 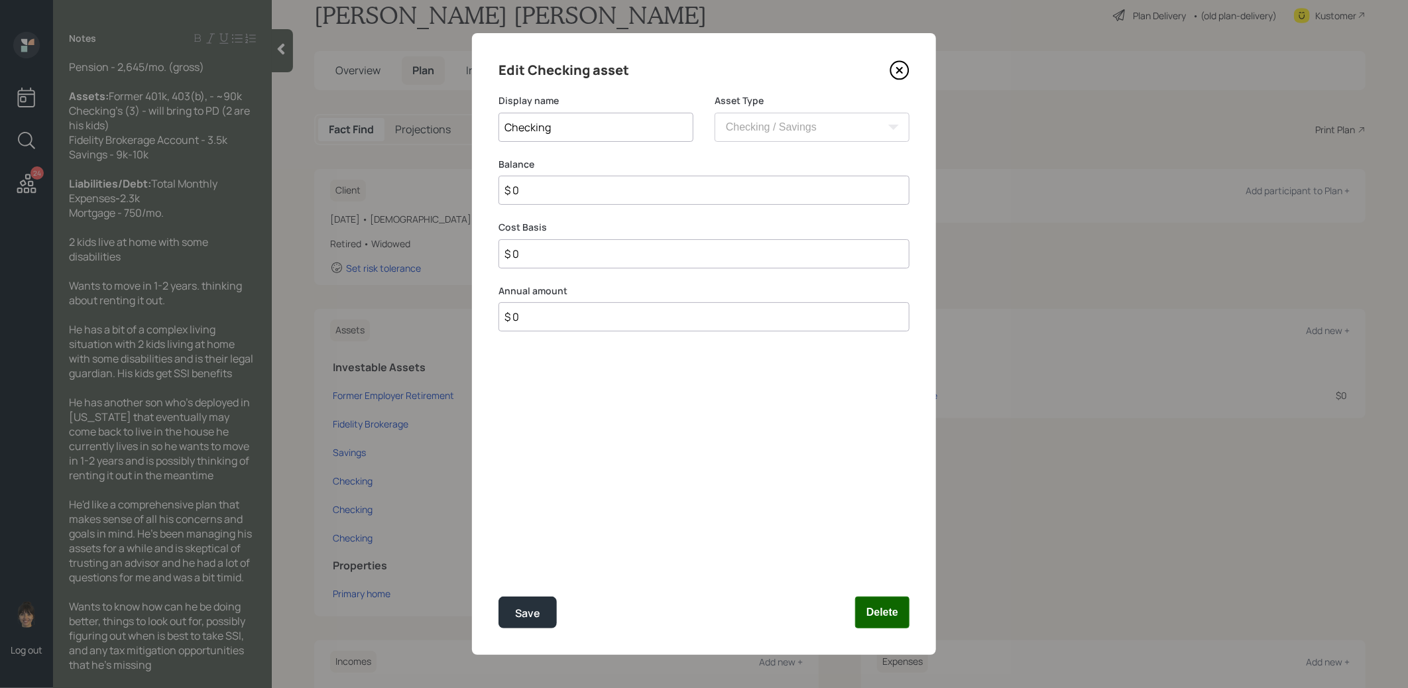 What do you see at coordinates (528, 613) in the screenshot?
I see `button: Save` at bounding box center [528, 613].